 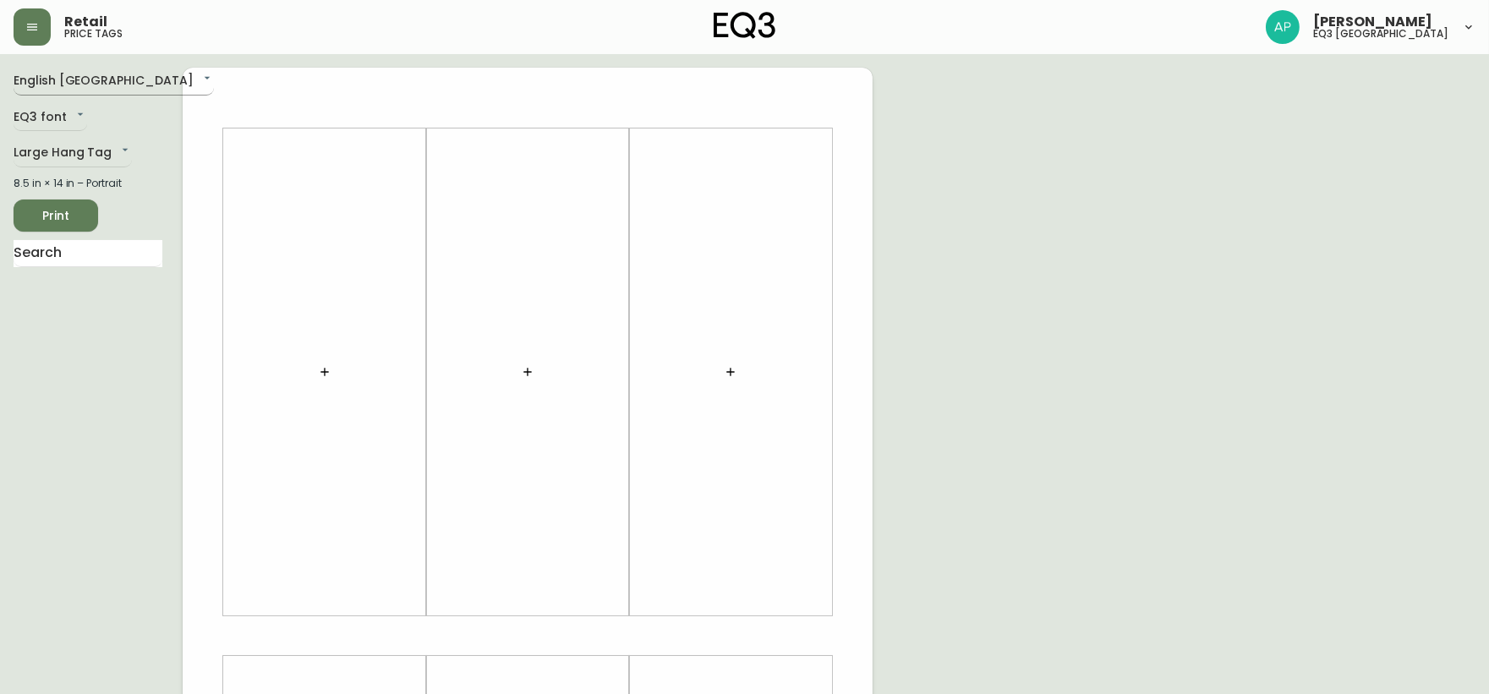 I want to click on img: 3897410ab0ebf58098a0828baeda1fcd, so click(x=1283, y=27).